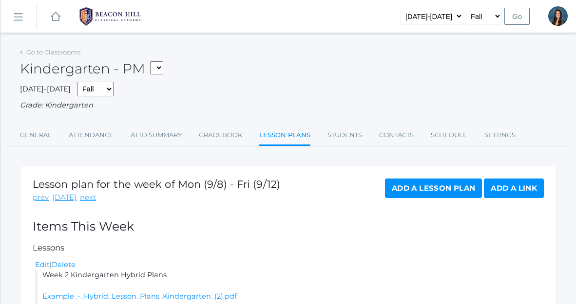 This screenshot has height=304, width=576. Describe the element at coordinates (344, 135) in the screenshot. I see `a: Students` at that location.